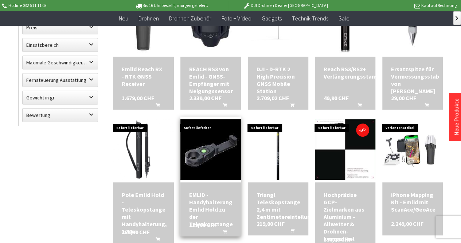 The height and width of the screenshot is (243, 461). Describe the element at coordinates (400, 5) in the screenshot. I see `p: Kauf auf Rechnung` at that location.